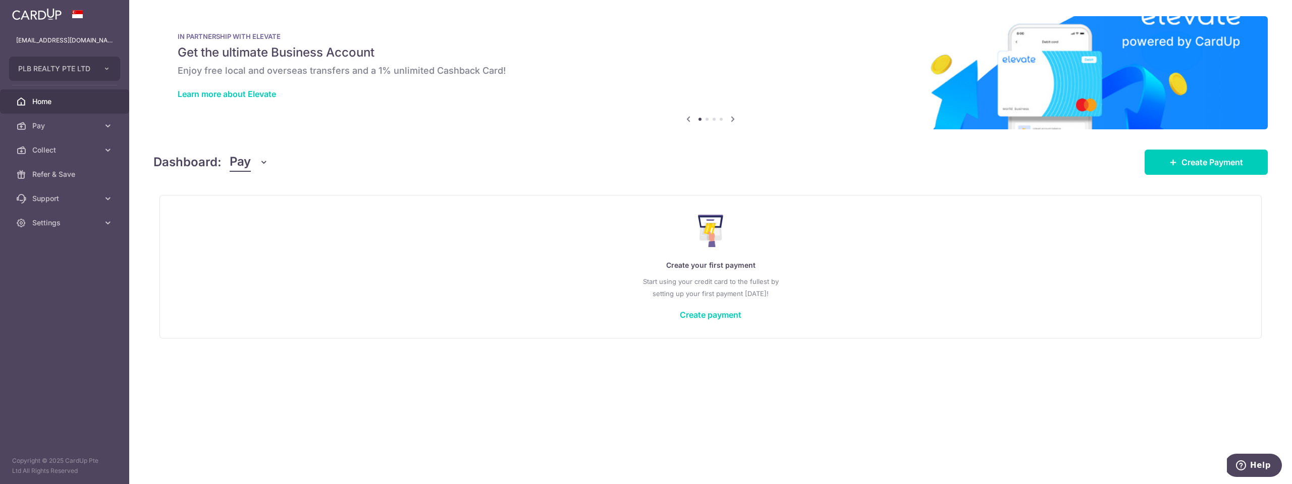  Describe the element at coordinates (1206, 162) in the screenshot. I see `a: Create Payment` at that location.